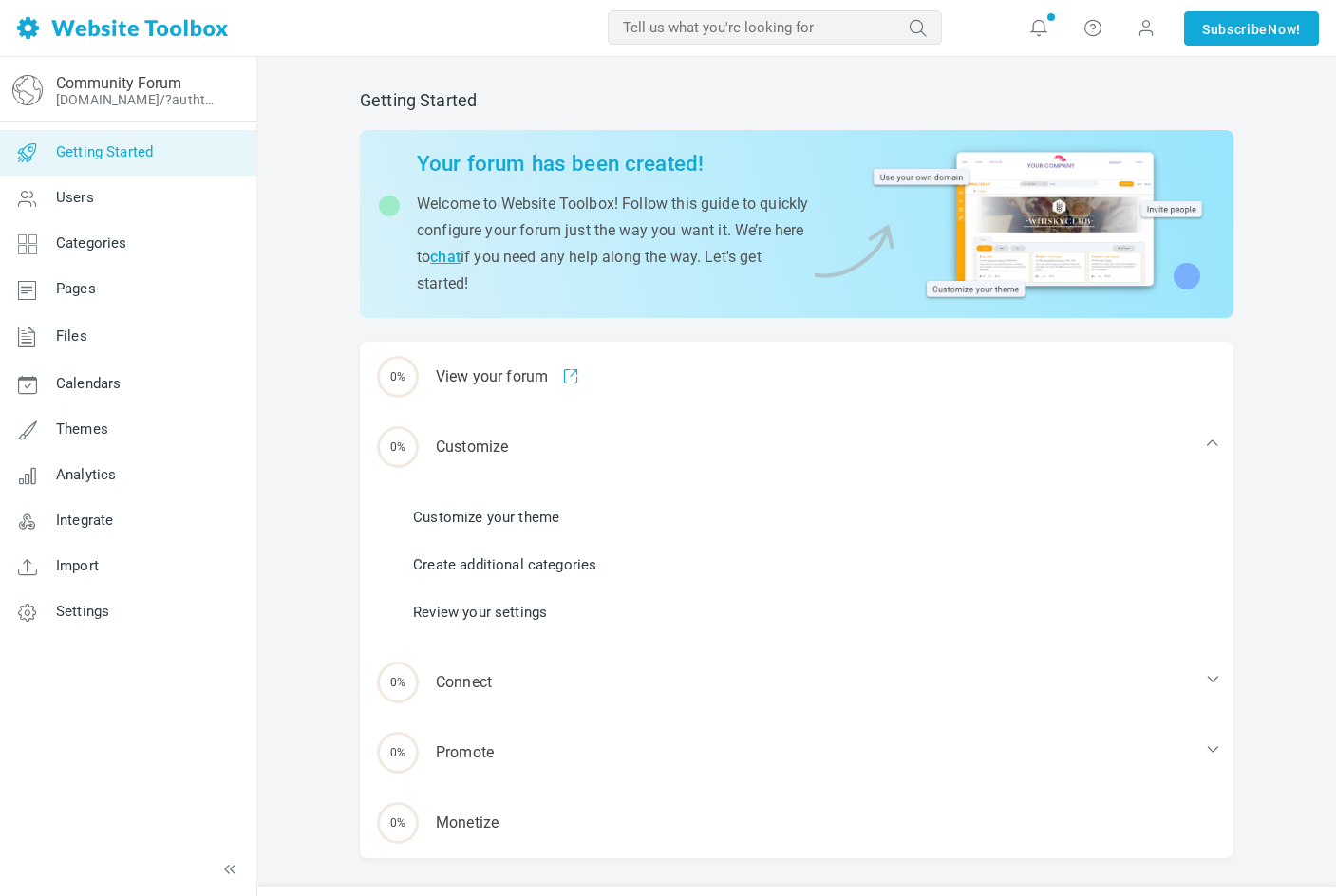 This screenshot has height=896, width=1336. Describe the element at coordinates (75, 289) in the screenshot. I see `span: Pages` at that location.